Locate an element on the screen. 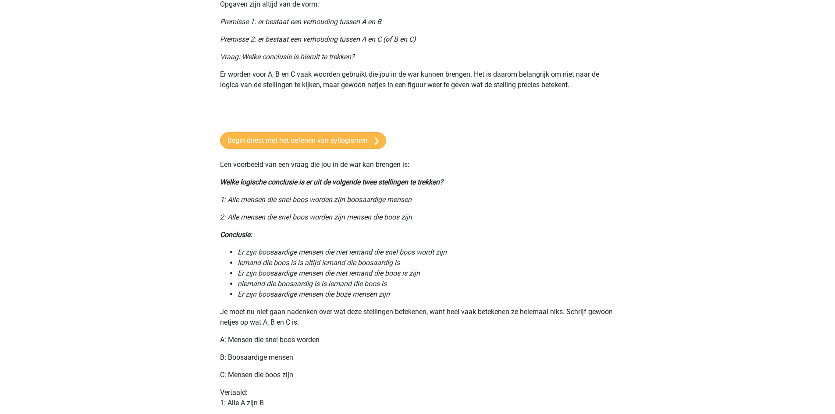 This screenshot has height=414, width=835. a: Begin direct met het oefenen van syllogismen is located at coordinates (303, 141).